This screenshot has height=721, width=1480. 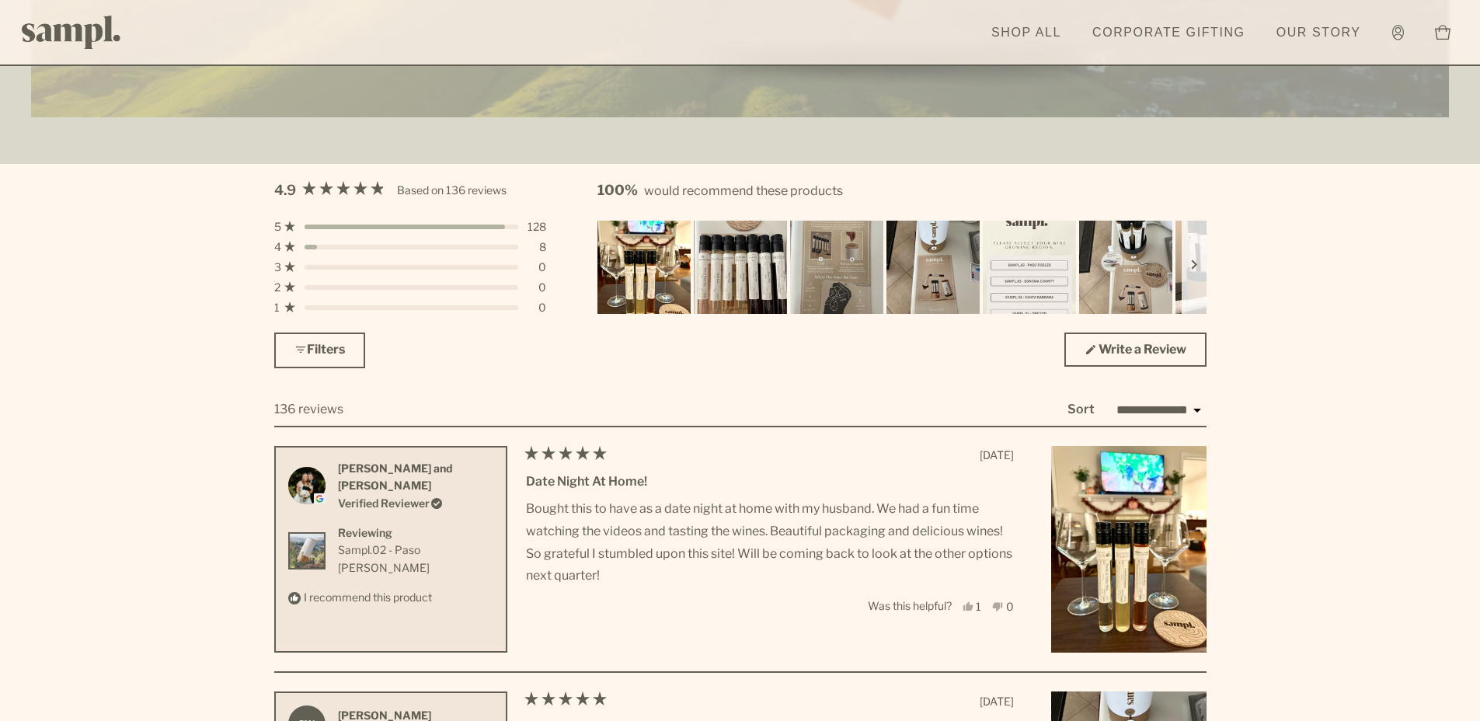 I want to click on span: 4, so click(x=277, y=247).